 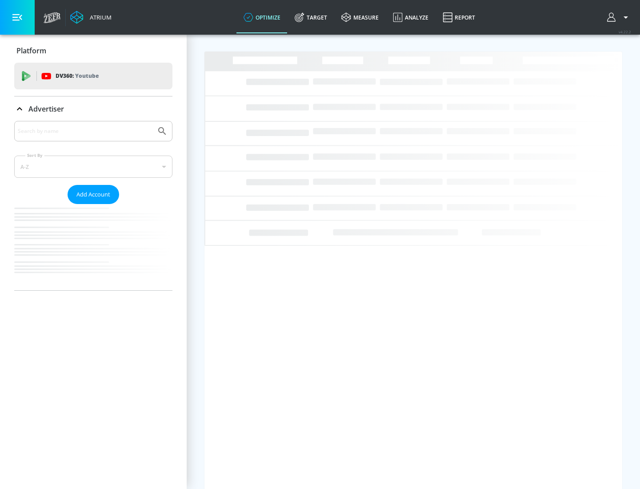 I want to click on div: Atrium, so click(x=99, y=17).